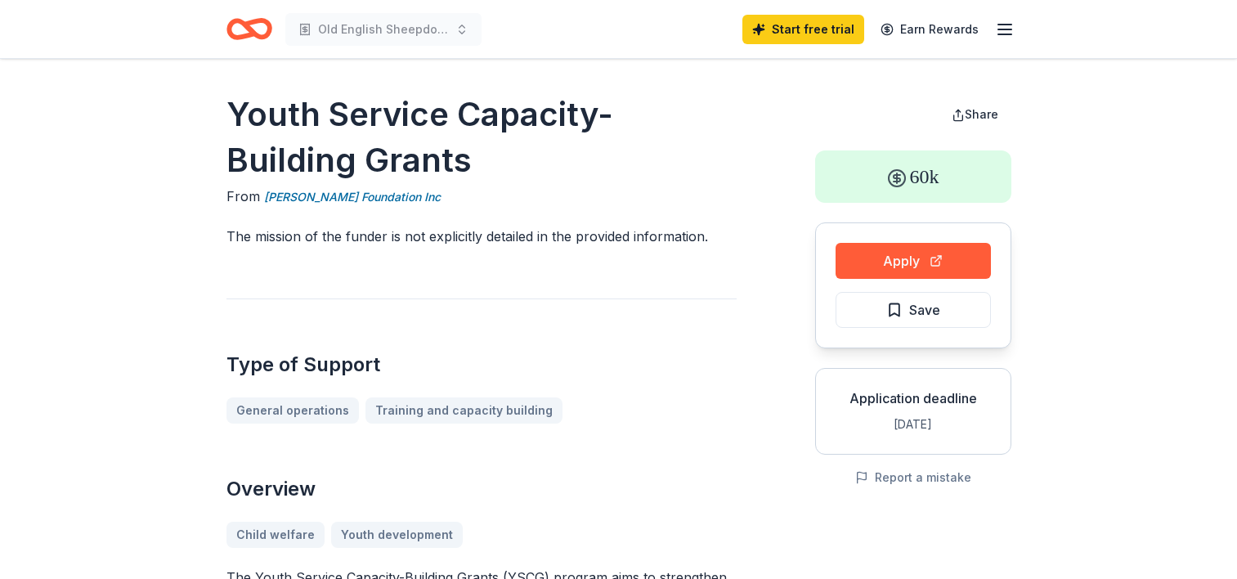 This screenshot has width=1237, height=579. Describe the element at coordinates (482, 489) in the screenshot. I see `h2: Overview` at that location.